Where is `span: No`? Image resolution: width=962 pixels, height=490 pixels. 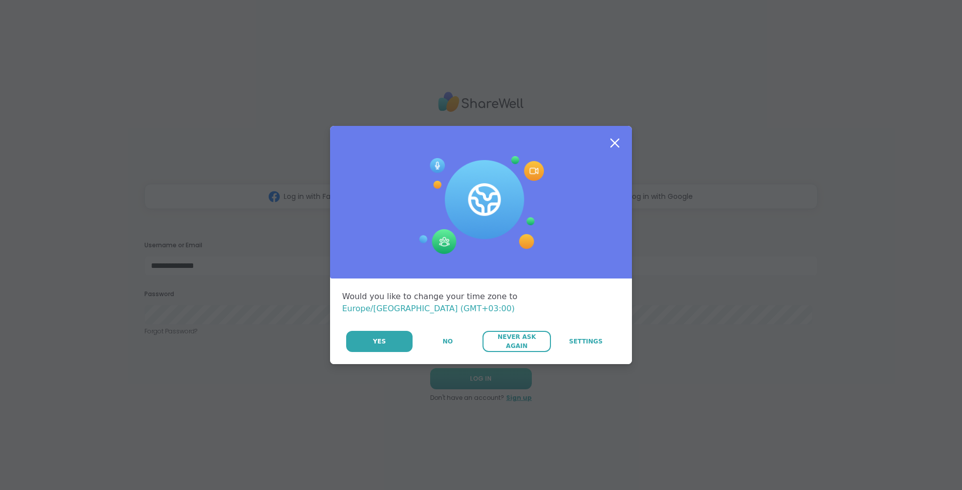
span: No is located at coordinates (448, 341).